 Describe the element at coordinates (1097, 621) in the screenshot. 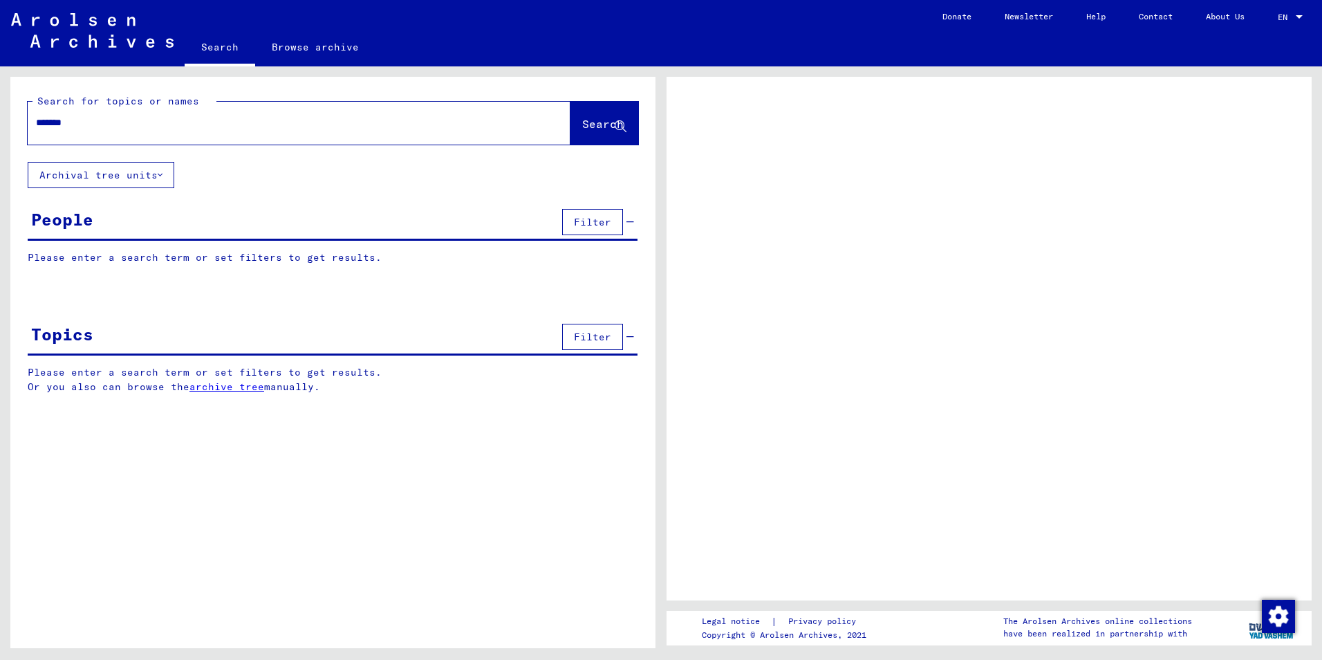

I see `p: The Arolsen Archives online collections` at that location.